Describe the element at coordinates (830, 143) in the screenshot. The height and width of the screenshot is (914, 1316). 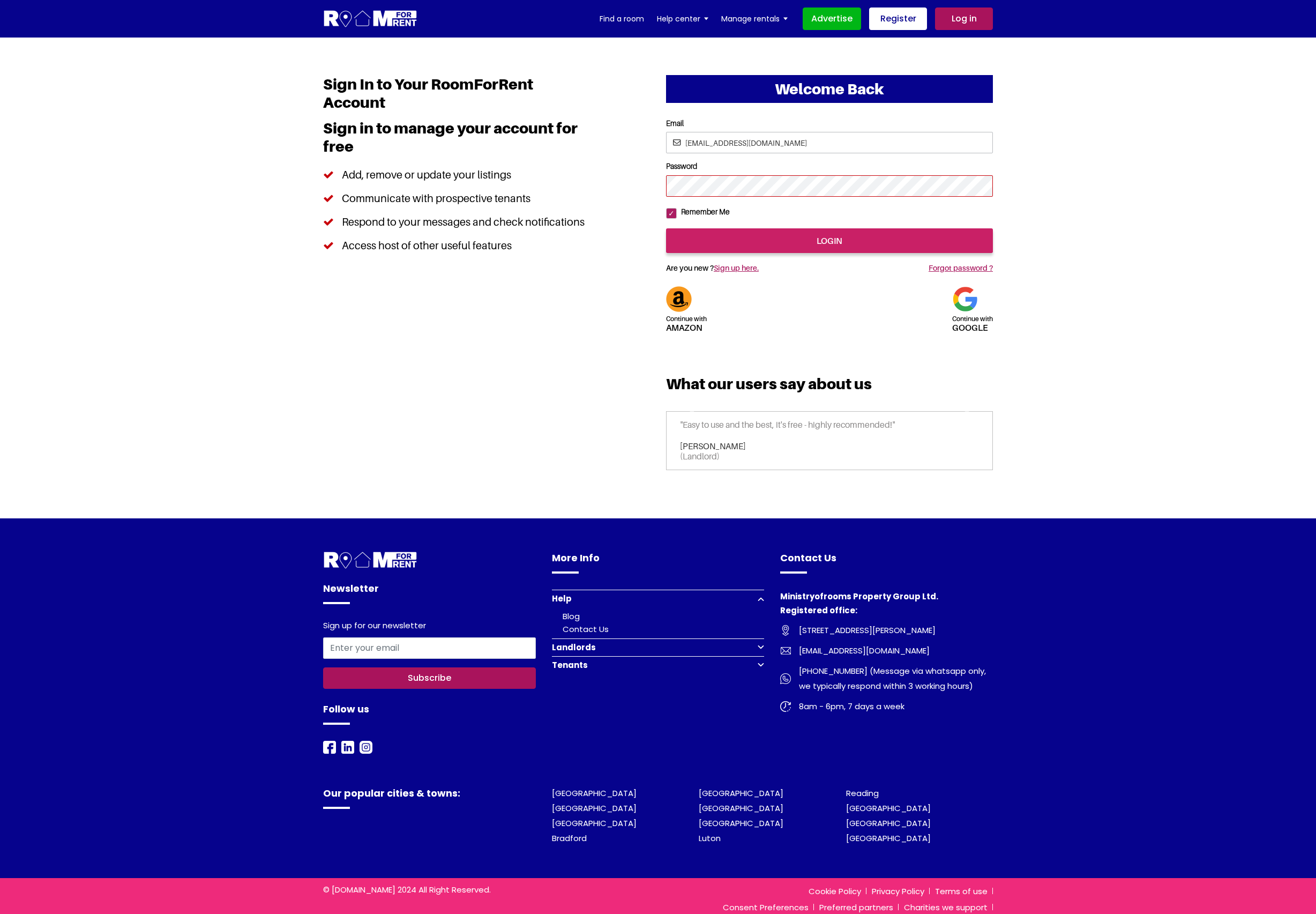
I see `input: Email` at that location.